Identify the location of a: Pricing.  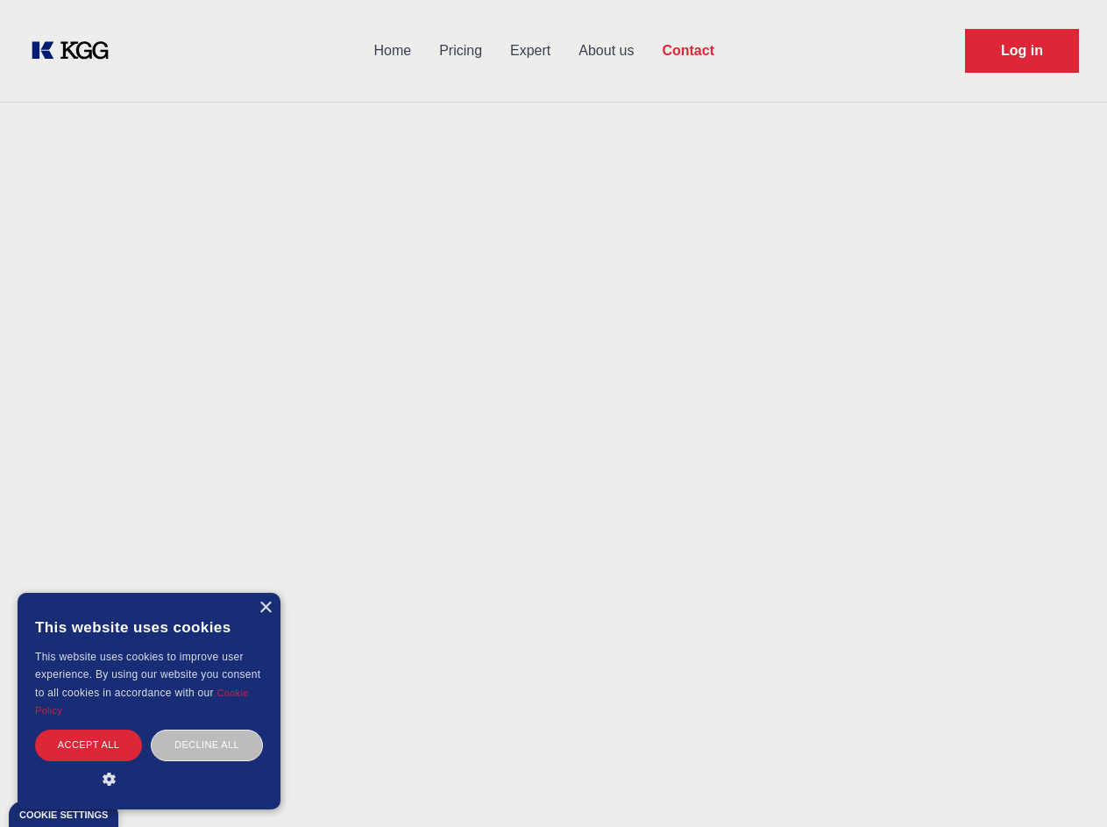
(460, 51).